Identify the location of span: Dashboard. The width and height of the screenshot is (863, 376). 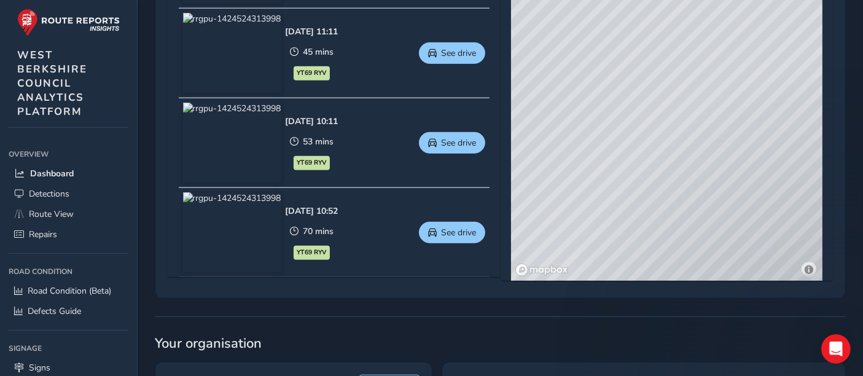
(52, 173).